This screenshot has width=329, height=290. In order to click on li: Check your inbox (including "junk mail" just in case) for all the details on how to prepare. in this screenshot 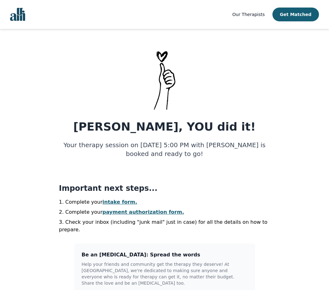, I will do `click(165, 226)`.